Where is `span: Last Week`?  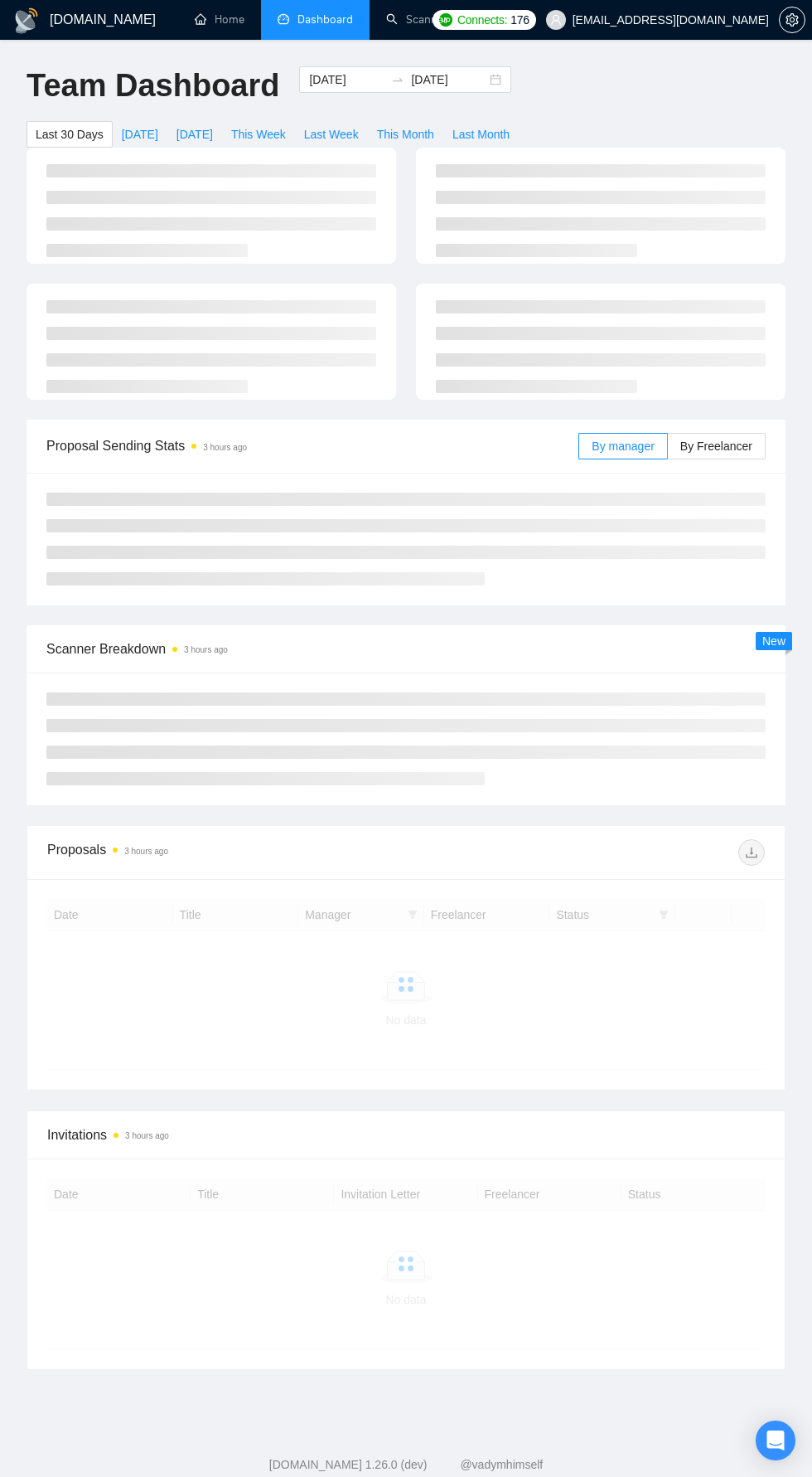 span: Last Week is located at coordinates (331, 135).